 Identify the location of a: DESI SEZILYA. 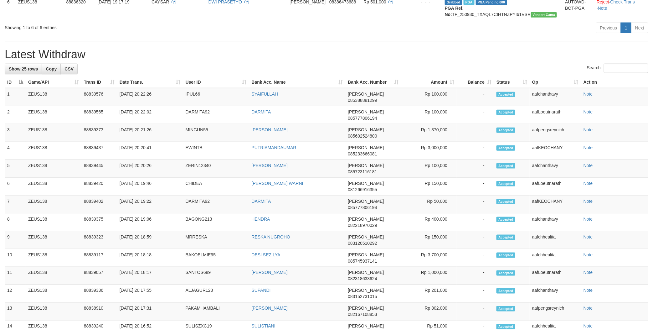
(266, 255).